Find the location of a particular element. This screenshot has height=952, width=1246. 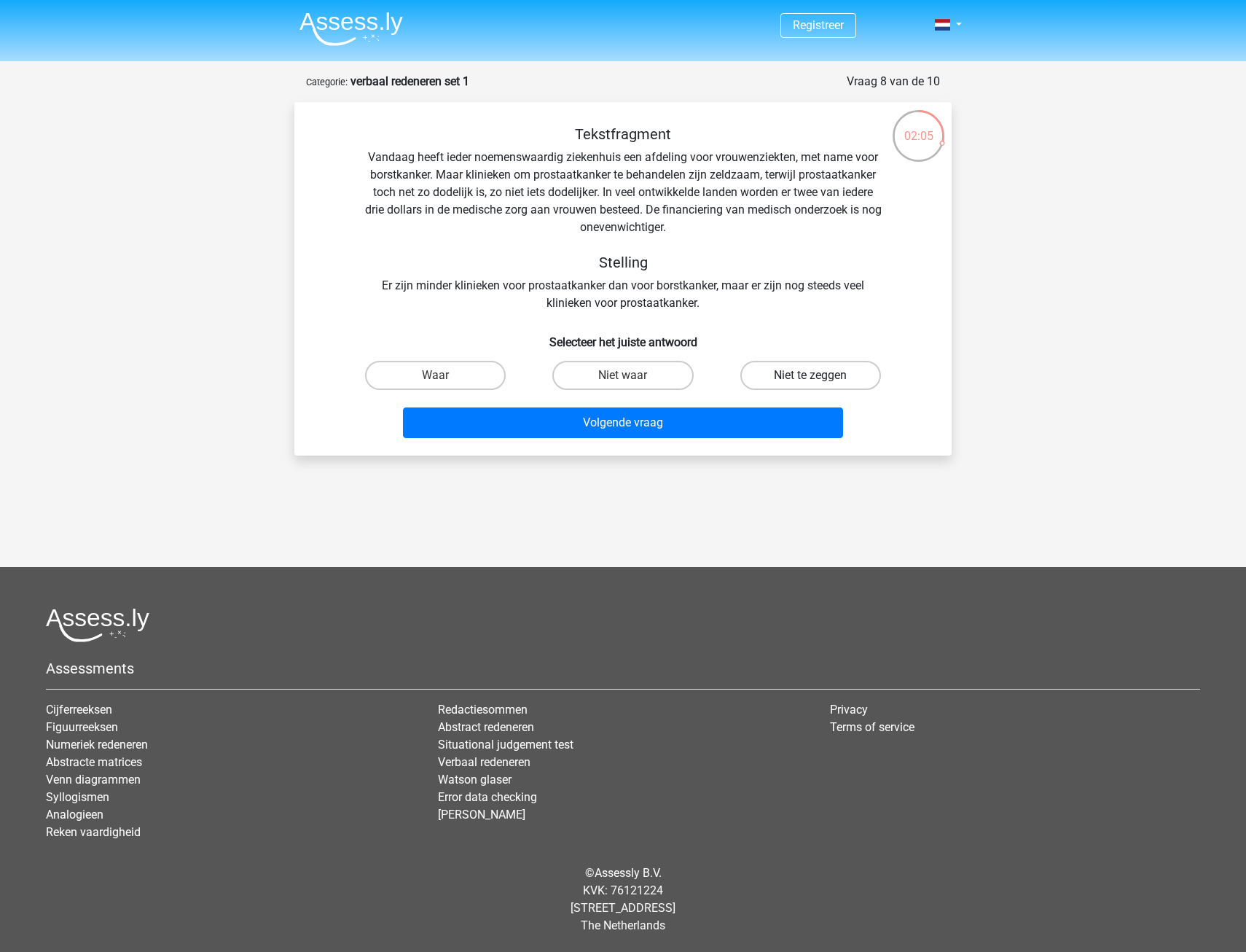

h5: Stelling is located at coordinates (623, 262).